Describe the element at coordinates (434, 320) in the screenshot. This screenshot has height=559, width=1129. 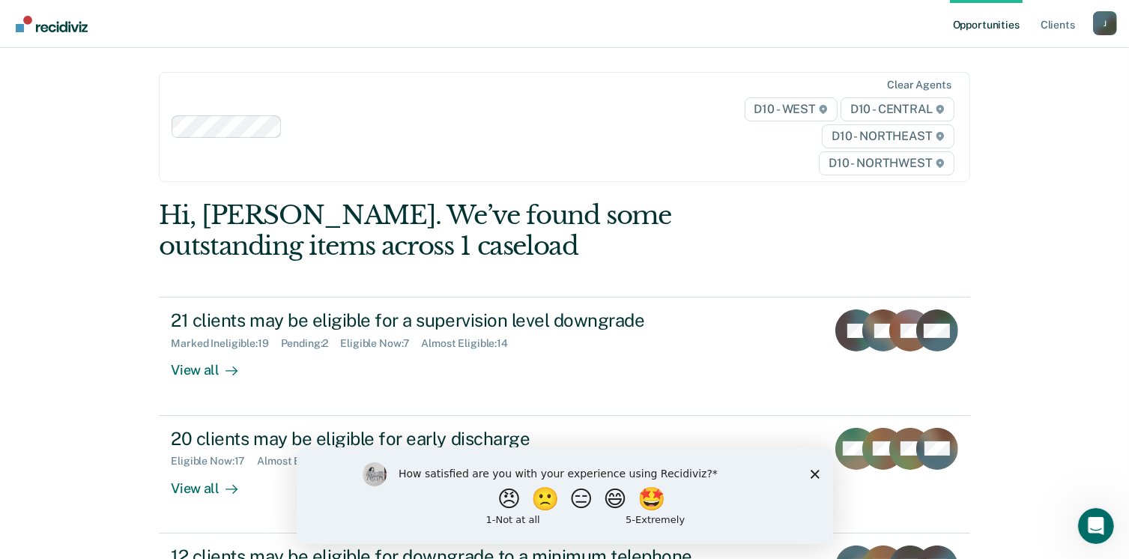
I see `div: 21 clients may be eligible for a supervision level downgrade` at that location.